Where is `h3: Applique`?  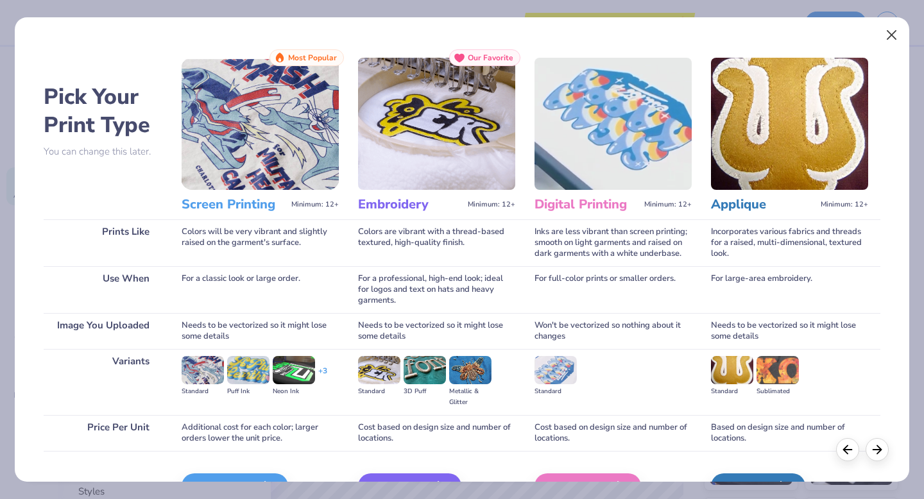
h3: Applique is located at coordinates (763, 205).